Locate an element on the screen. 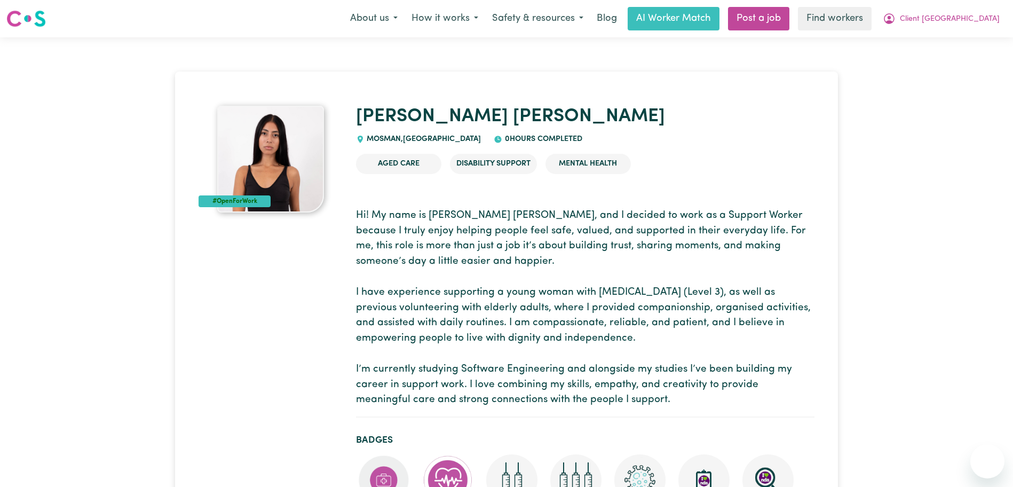  a: Blog is located at coordinates (607, 19).